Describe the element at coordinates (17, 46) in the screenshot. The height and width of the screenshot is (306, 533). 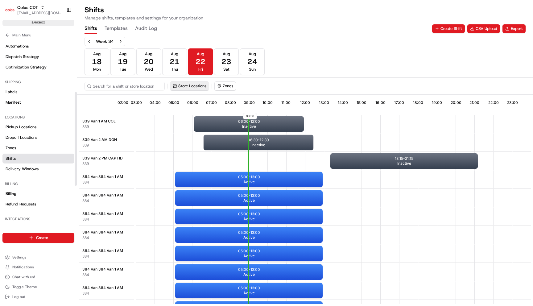
I see `span: Automations` at that location.